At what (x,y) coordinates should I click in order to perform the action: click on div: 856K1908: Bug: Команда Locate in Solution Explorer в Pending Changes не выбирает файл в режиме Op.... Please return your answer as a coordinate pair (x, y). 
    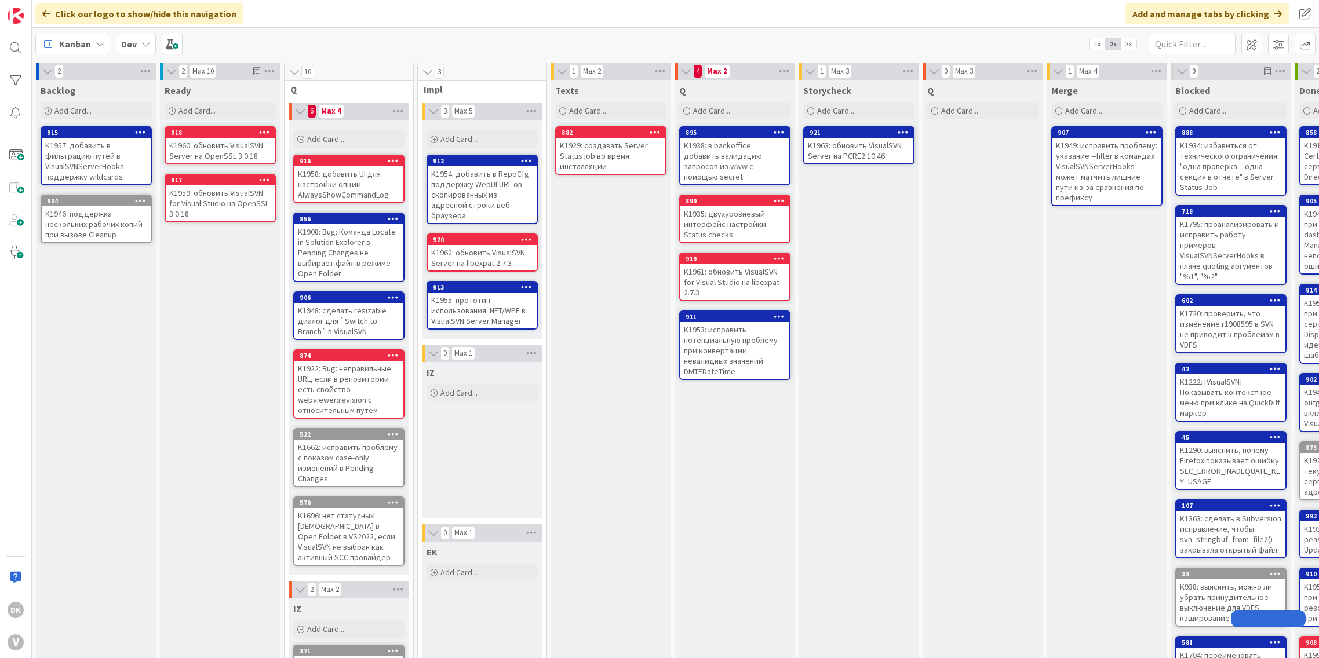
    Looking at the image, I should click on (349, 247).